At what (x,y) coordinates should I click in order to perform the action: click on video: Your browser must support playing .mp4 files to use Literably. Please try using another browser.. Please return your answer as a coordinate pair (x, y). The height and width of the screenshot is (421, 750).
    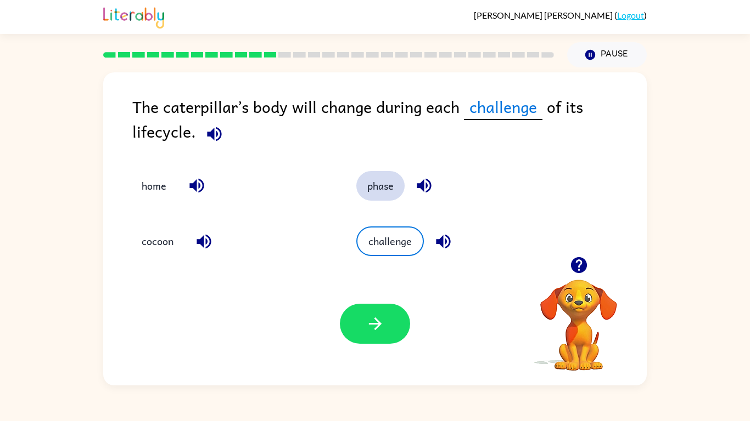
    Looking at the image, I should click on (578, 318).